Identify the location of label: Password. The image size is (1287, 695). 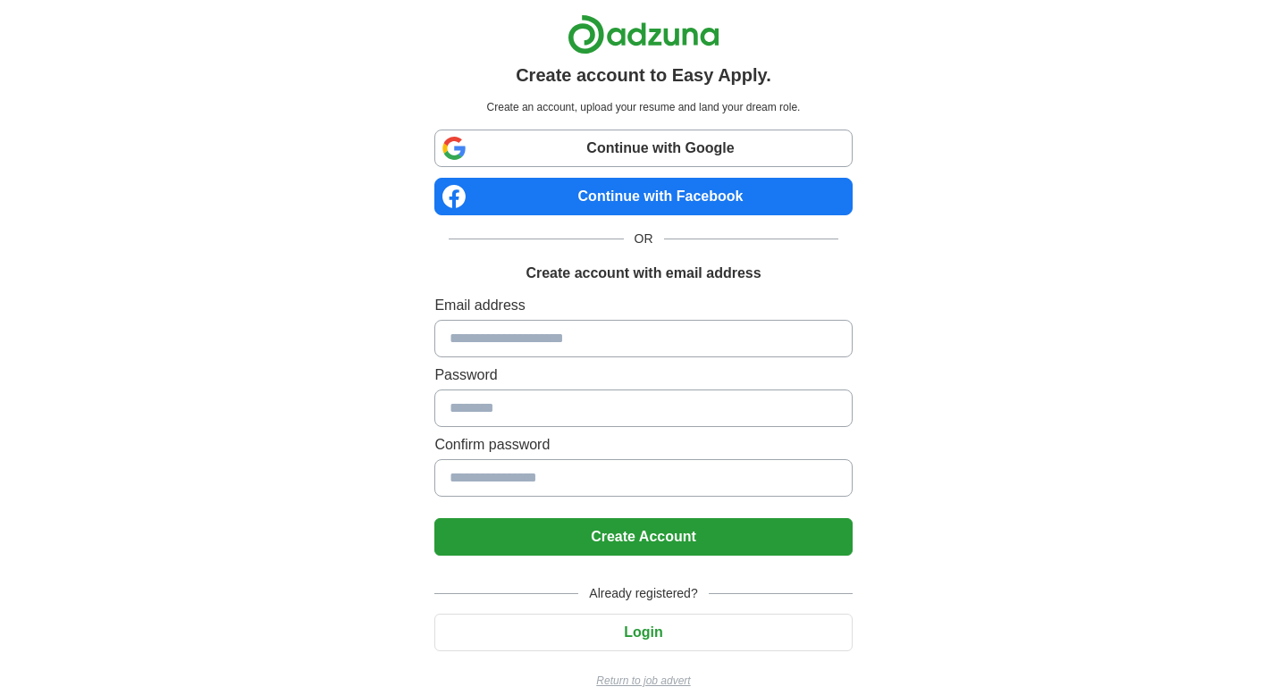
(643, 375).